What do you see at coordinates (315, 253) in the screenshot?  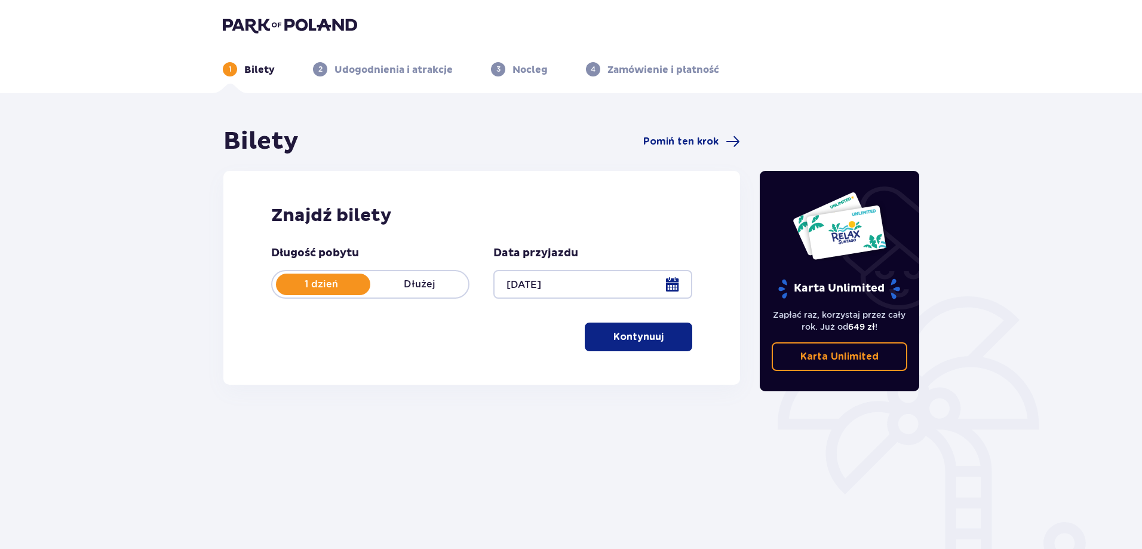 I see `p: Długość pobytu` at bounding box center [315, 253].